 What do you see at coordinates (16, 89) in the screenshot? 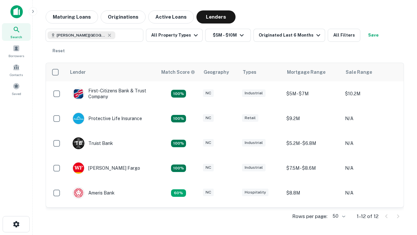
I see `a: Saved` at bounding box center [16, 89].